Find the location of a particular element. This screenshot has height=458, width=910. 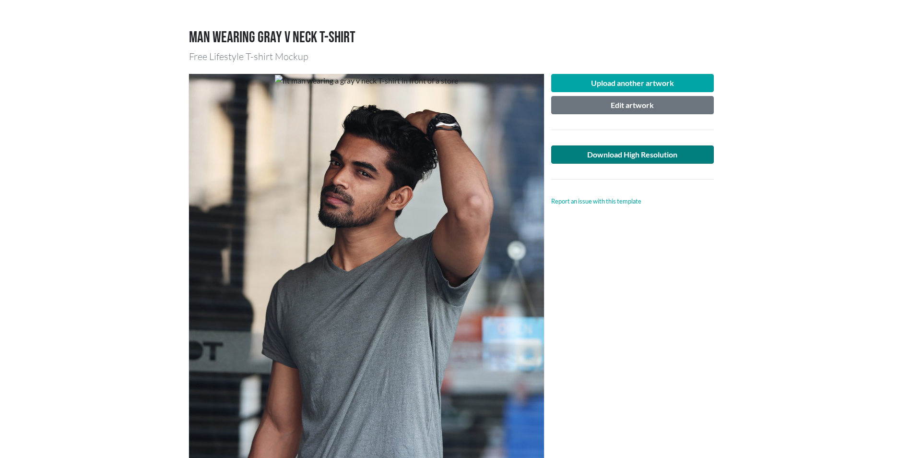

a: Report an issue with this template is located at coordinates (596, 201).